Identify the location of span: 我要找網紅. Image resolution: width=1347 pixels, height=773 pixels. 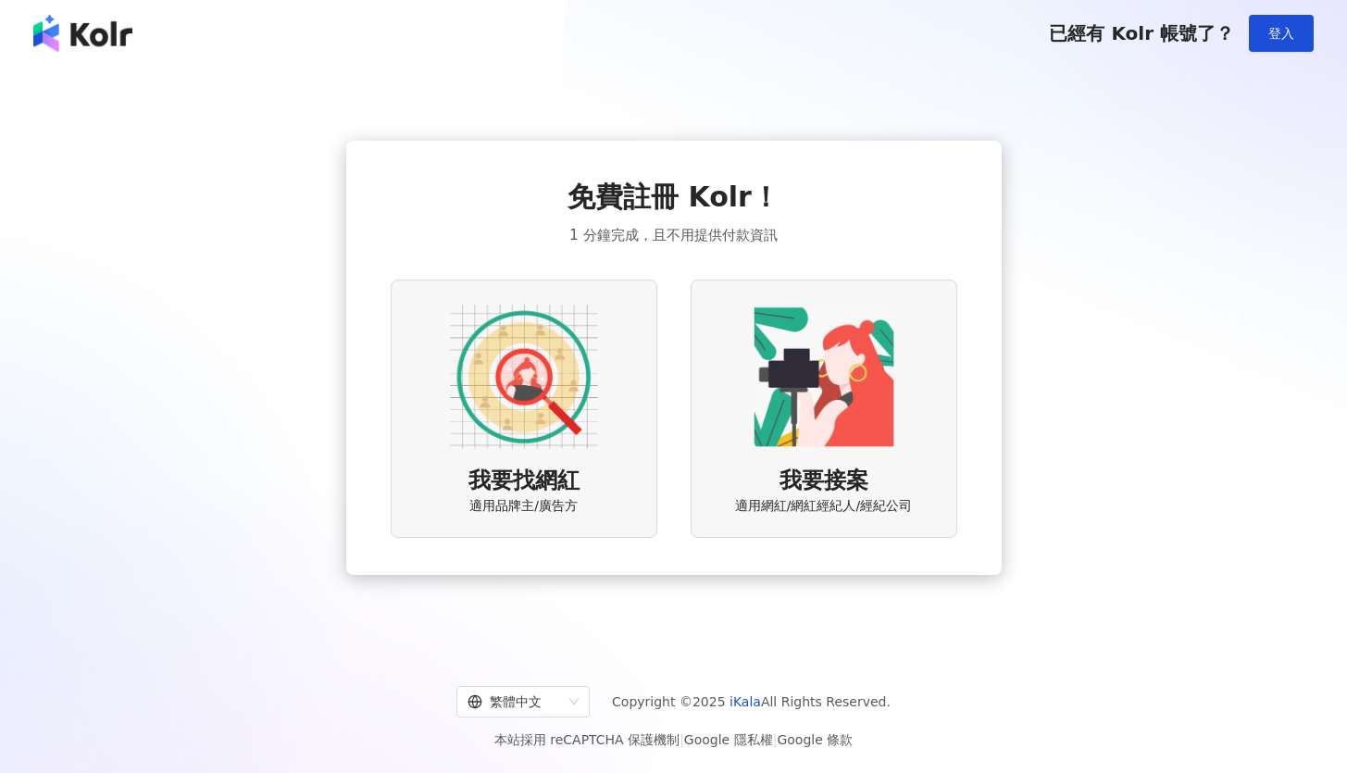
(524, 482).